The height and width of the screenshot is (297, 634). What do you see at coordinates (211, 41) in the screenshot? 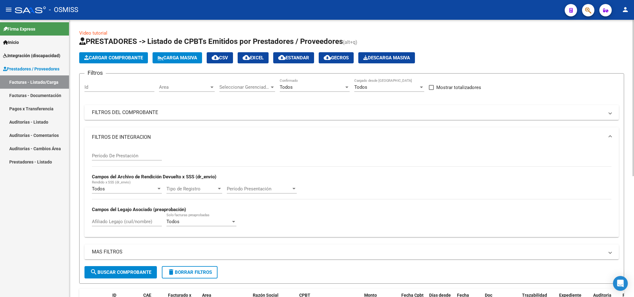
I see `span: PRESTADORES -> Listado de CPBTs Emitidos por Prestadores / Proveedores` at bounding box center [211, 41].